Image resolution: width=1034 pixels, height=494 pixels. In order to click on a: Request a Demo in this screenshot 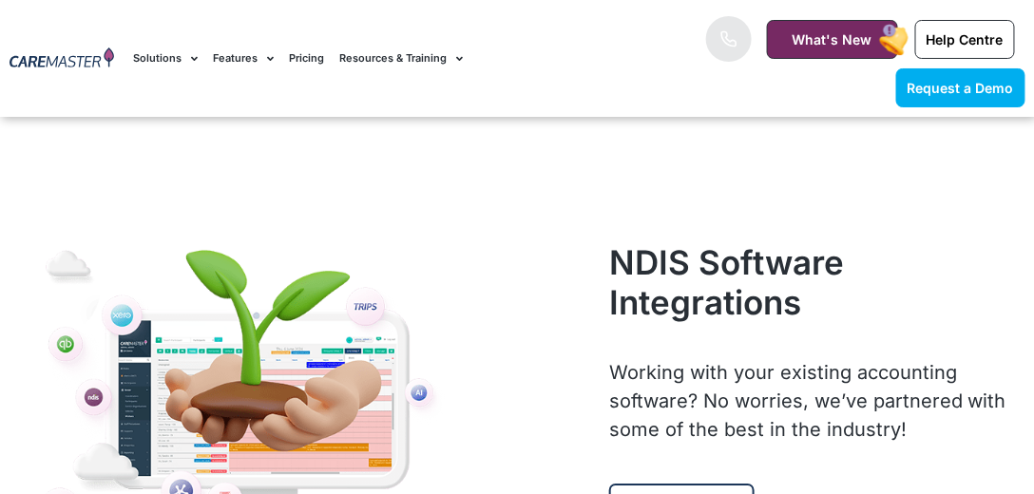, I will do `click(961, 87)`.